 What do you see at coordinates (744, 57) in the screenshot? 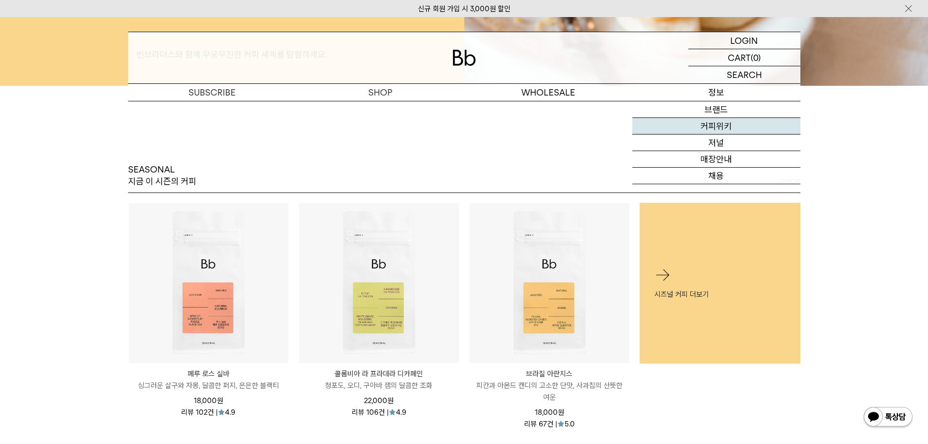
I see `a: CART (0)` at bounding box center [744, 57].